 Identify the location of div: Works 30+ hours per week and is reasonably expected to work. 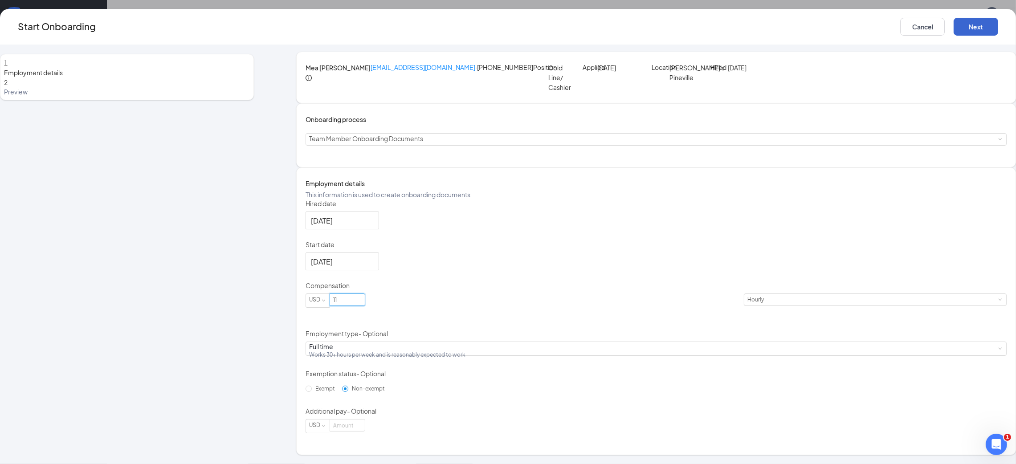
(387, 355).